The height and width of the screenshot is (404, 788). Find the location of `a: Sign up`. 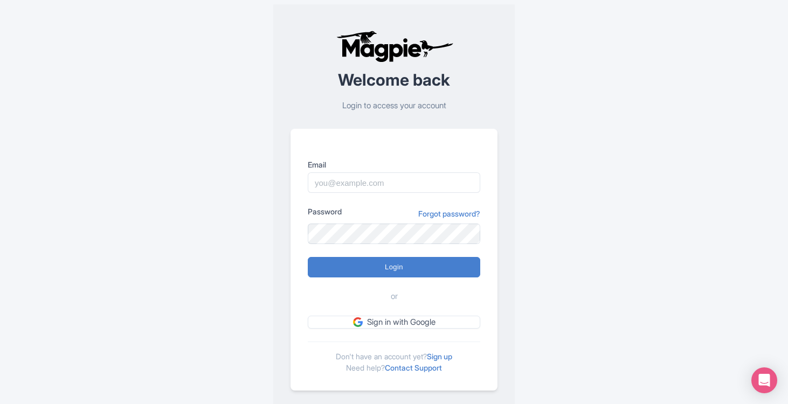

a: Sign up is located at coordinates (439, 356).